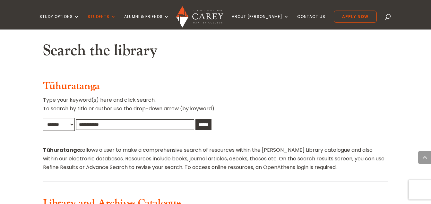 Image resolution: width=431 pixels, height=204 pixels. Describe the element at coordinates (356, 17) in the screenshot. I see `a: Apply Now` at that location.